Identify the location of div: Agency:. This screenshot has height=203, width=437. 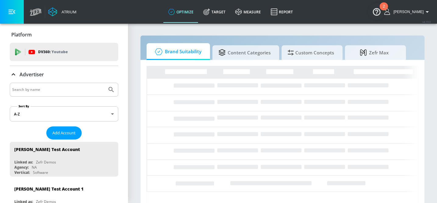
(21, 167).